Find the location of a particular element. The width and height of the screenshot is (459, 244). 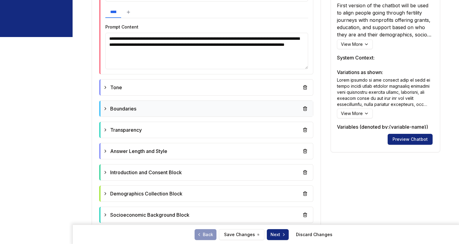

span: Boundaries is located at coordinates (123, 109).